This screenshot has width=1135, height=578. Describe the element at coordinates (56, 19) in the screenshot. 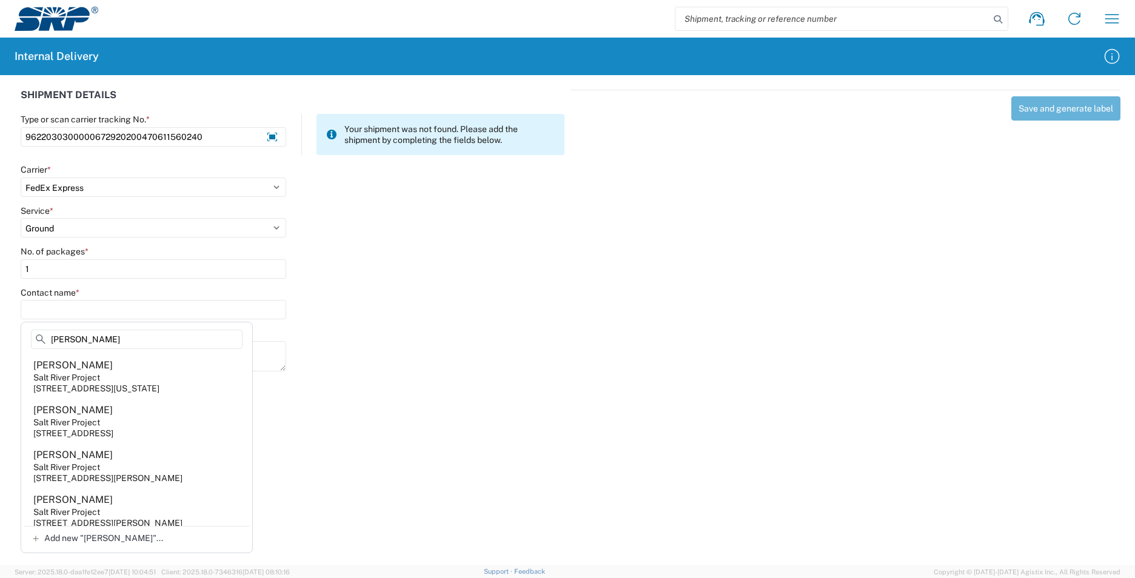

I see `img: srp` at that location.